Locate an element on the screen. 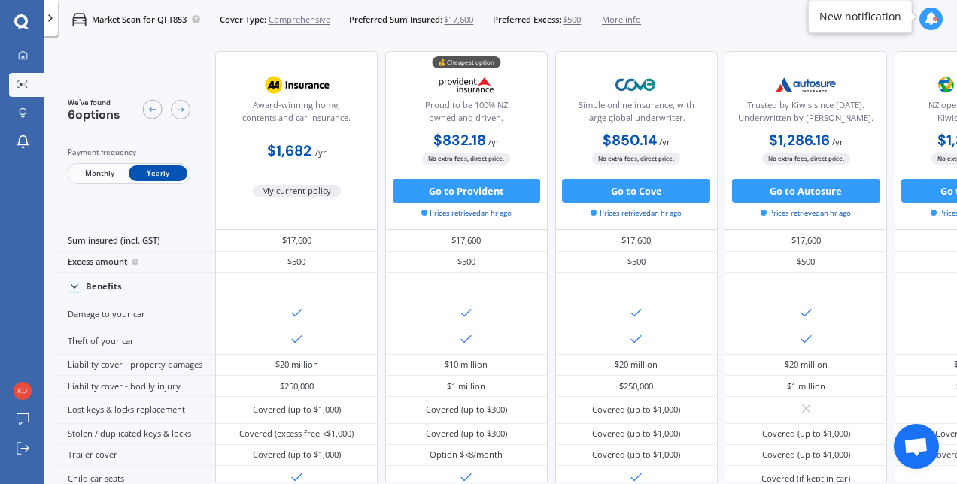  div: Award-winning home, contents and car insurance. is located at coordinates (296, 114).